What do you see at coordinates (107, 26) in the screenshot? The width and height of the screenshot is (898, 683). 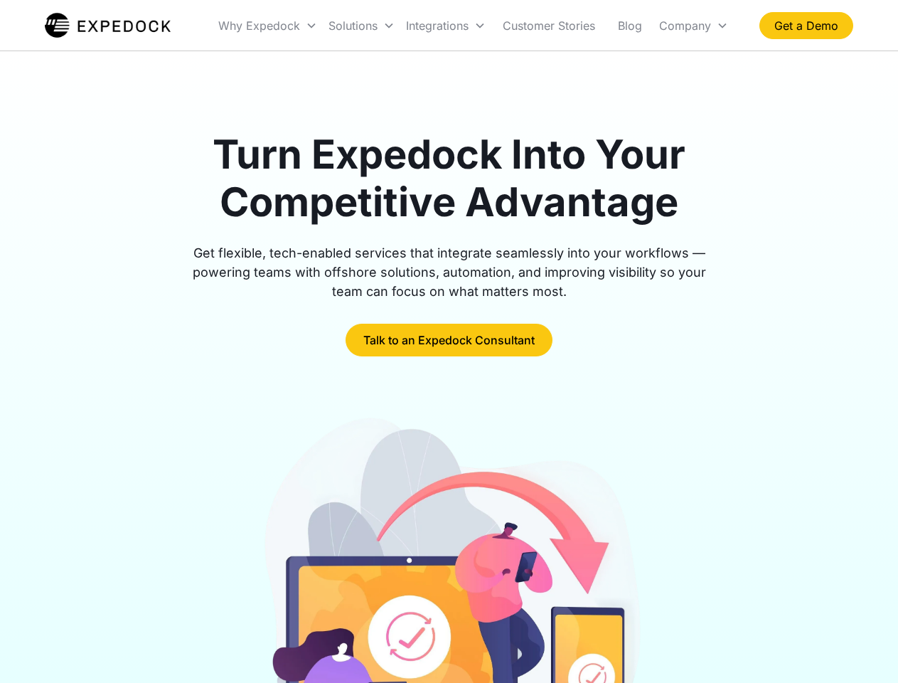 I see `a: home` at bounding box center [107, 26].